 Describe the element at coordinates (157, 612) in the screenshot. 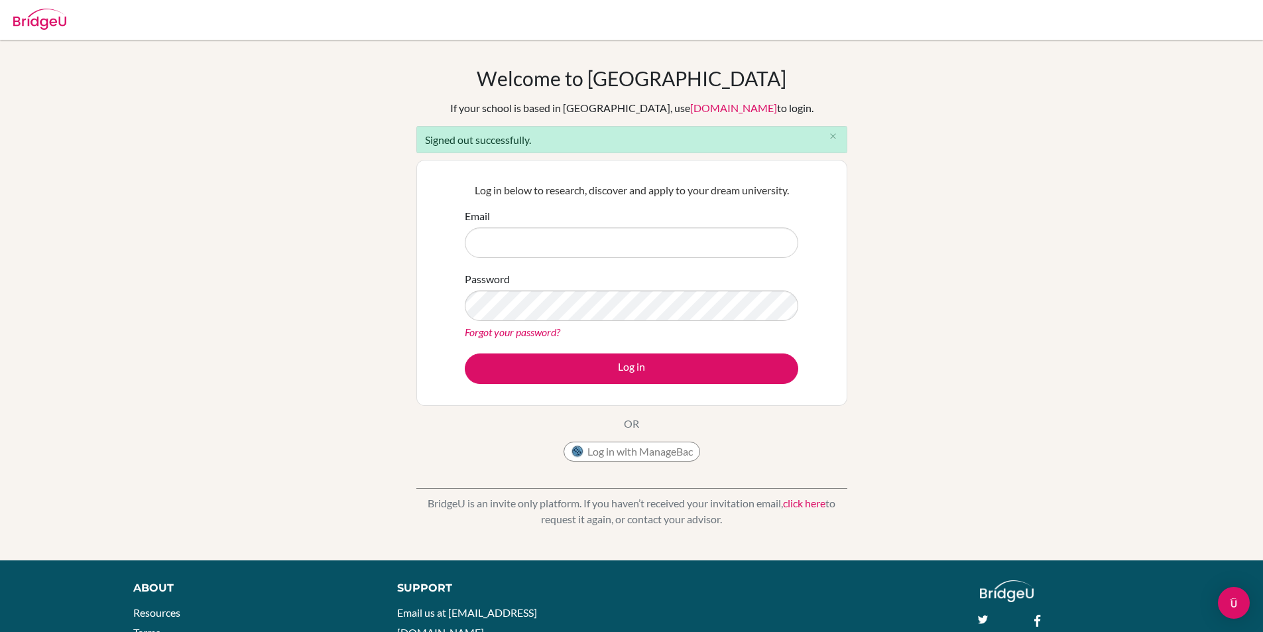

I see `a: Resources` at that location.